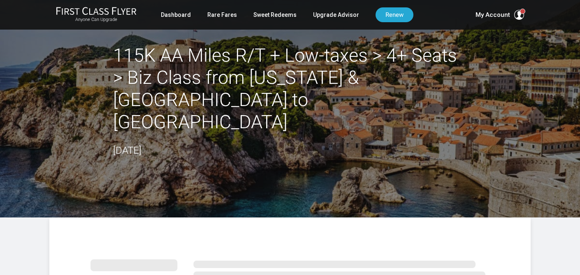 The height and width of the screenshot is (275, 580). I want to click on img: First Class Flyer, so click(96, 11).